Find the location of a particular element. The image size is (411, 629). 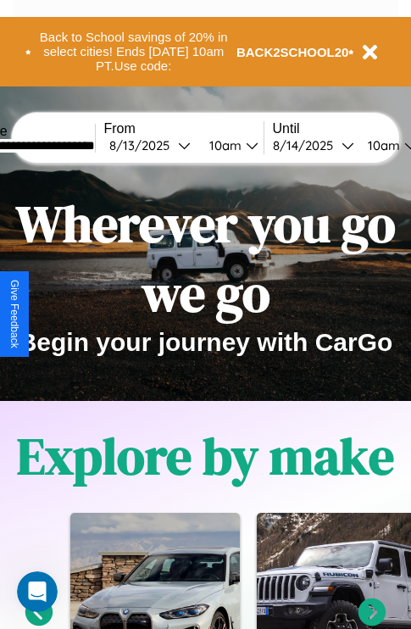

button: 8/13/2025 is located at coordinates (150, 145).